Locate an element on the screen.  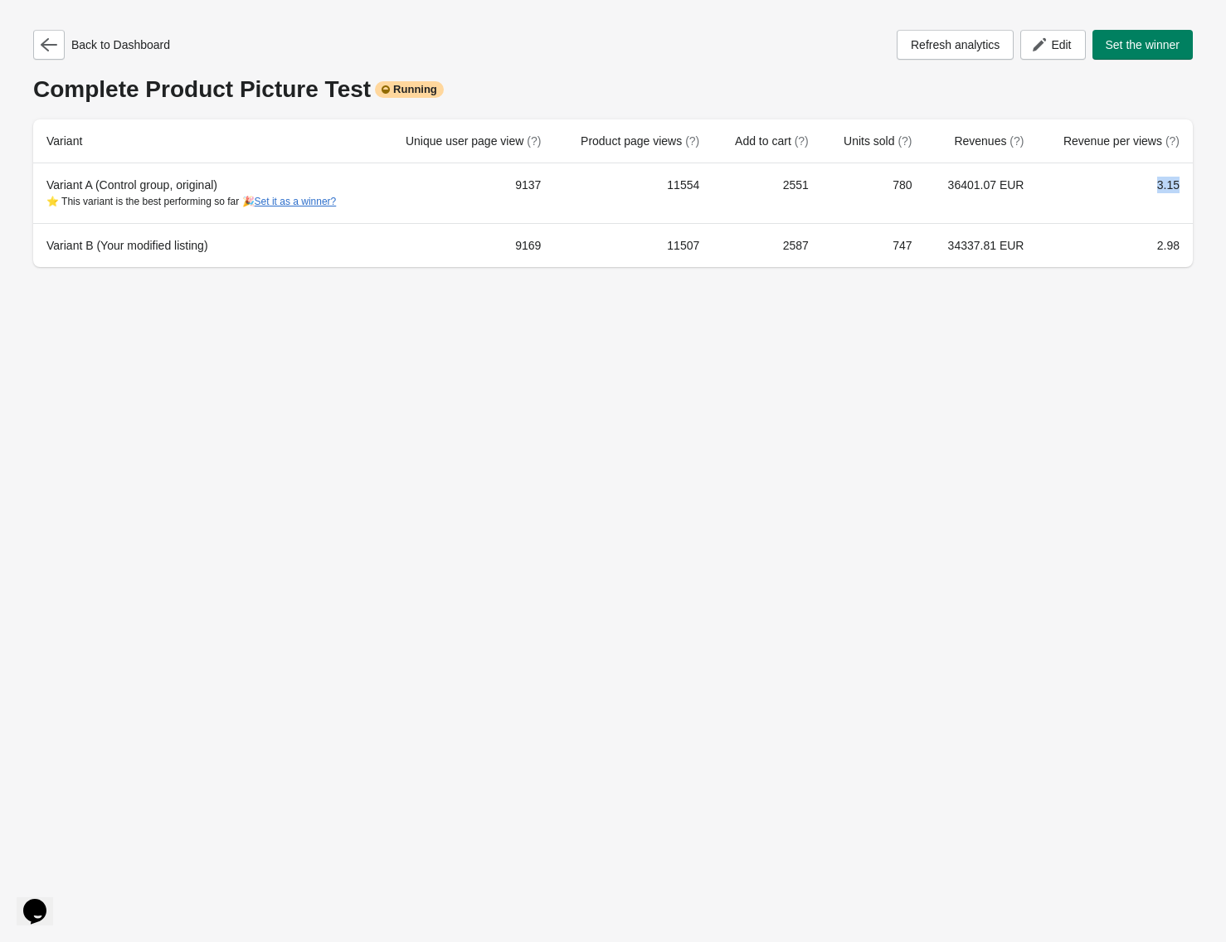
td: 747 is located at coordinates (873, 245).